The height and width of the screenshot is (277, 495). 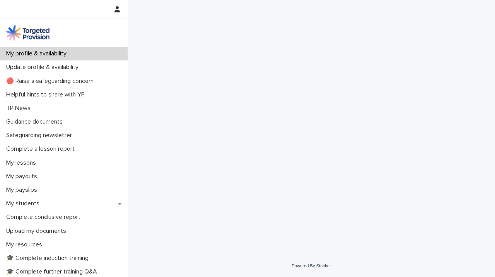 I want to click on p: 🔴 Raise a safeguarding concern, so click(x=51, y=81).